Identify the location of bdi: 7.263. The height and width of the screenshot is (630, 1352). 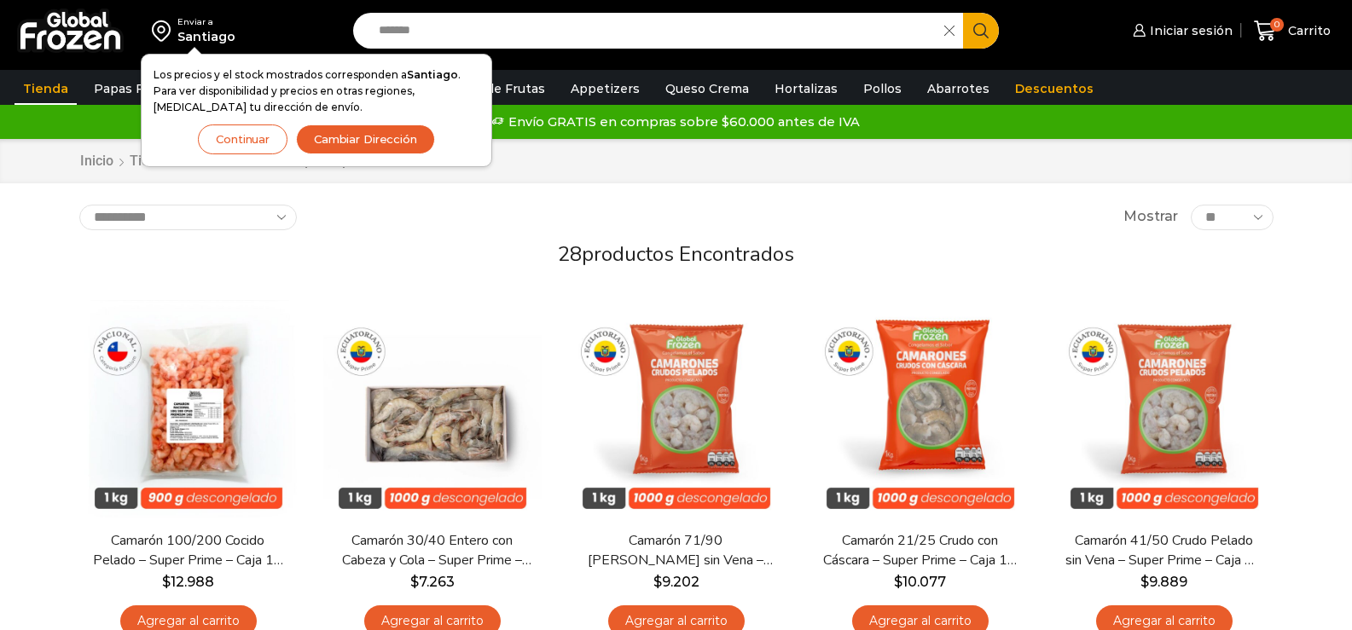
(432, 582).